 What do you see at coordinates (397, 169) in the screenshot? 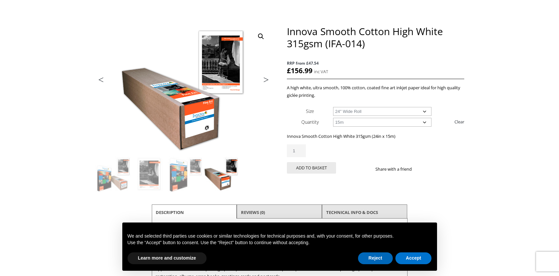
I see `p: Share with a friend` at bounding box center [397, 169].